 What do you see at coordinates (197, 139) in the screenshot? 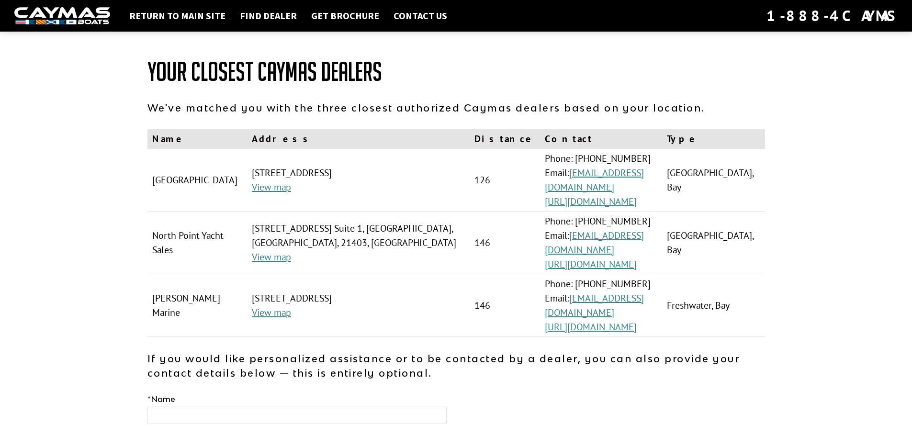
I see `th: Name` at bounding box center [197, 139].